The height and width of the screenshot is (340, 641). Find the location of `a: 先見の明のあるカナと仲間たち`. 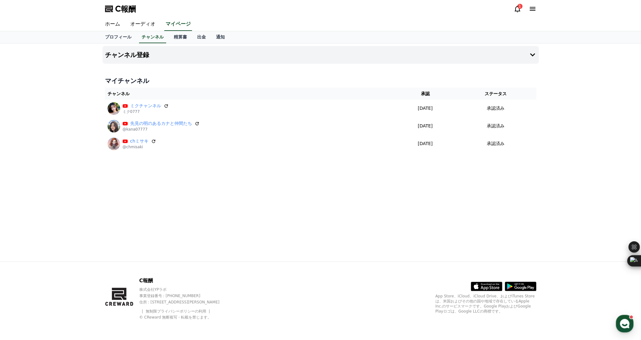

a: 先見の明のあるカナと仲間たち is located at coordinates (161, 123).